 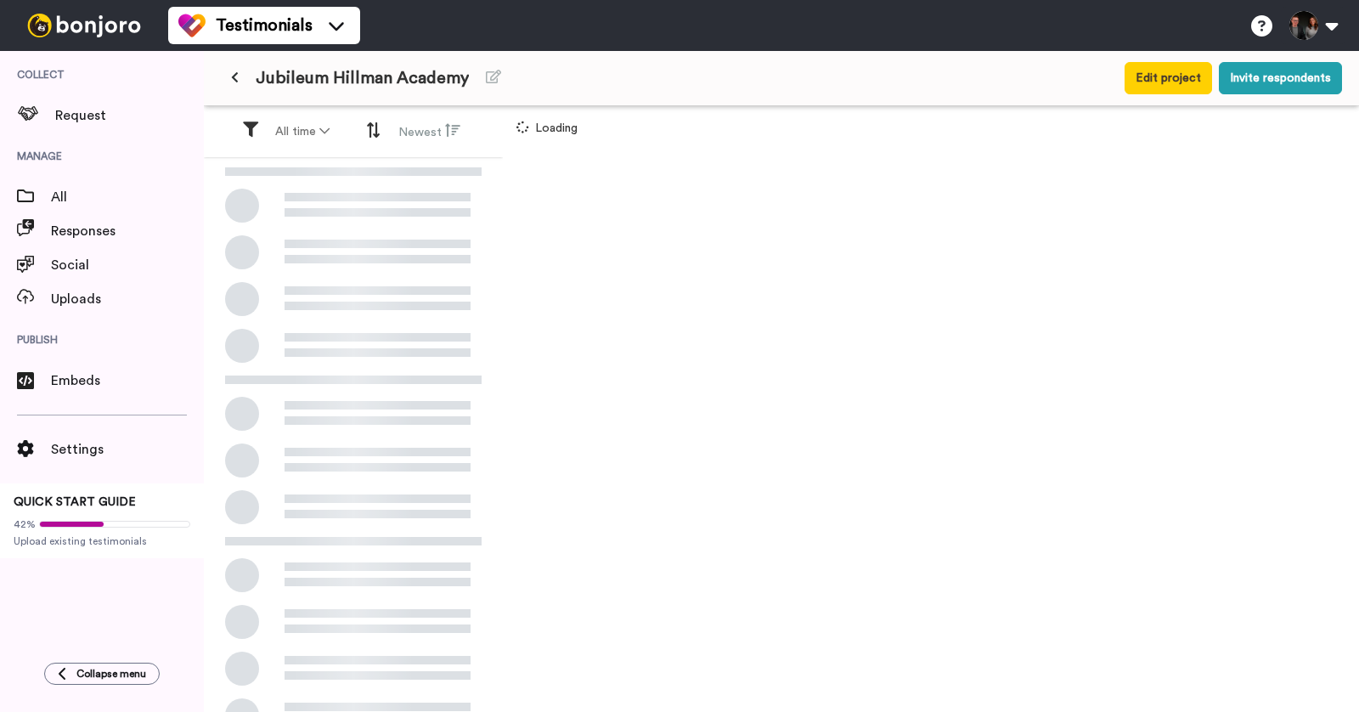 I want to click on button: Edit project, so click(x=1168, y=78).